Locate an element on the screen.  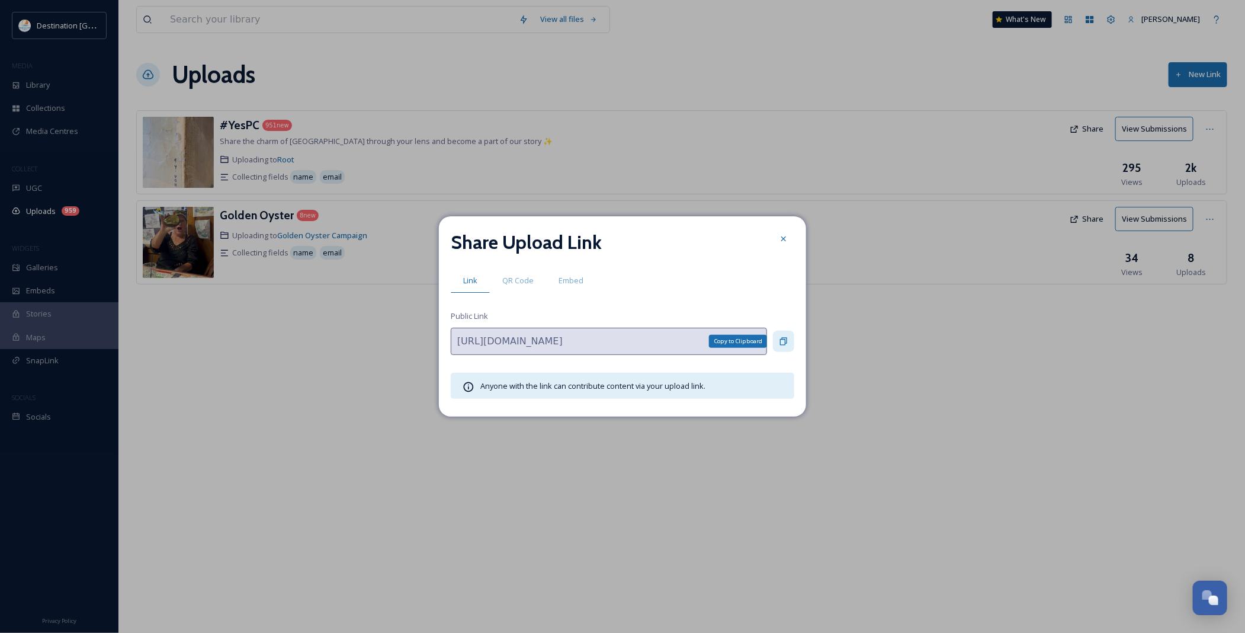
div: Copy to Clipboard is located at coordinates (738, 341).